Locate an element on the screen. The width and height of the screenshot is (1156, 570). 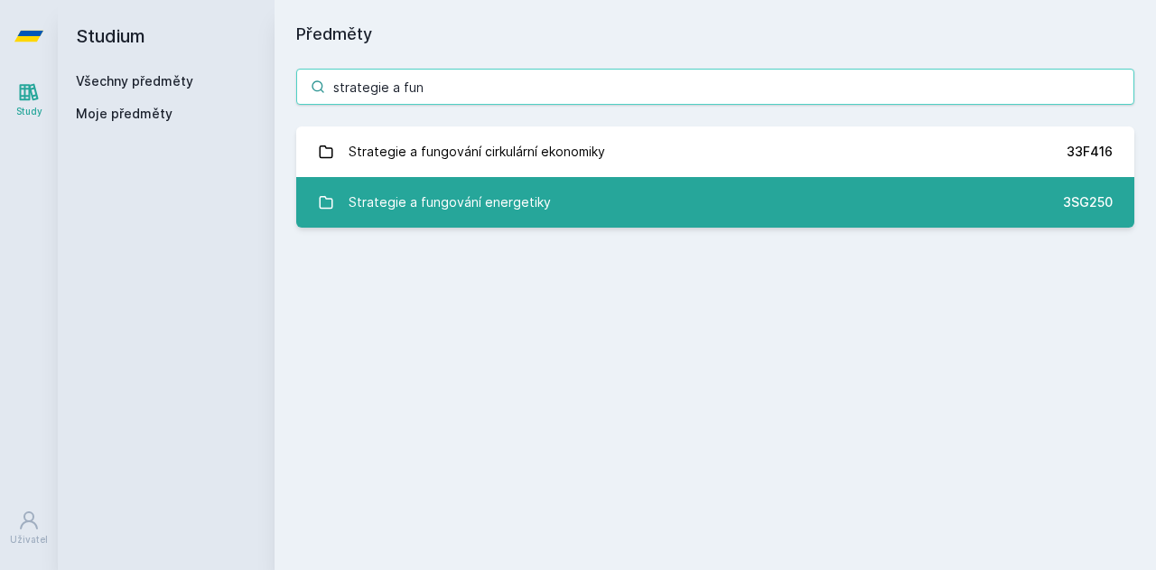
input: Název nebo ident předmětu… is located at coordinates (715, 87).